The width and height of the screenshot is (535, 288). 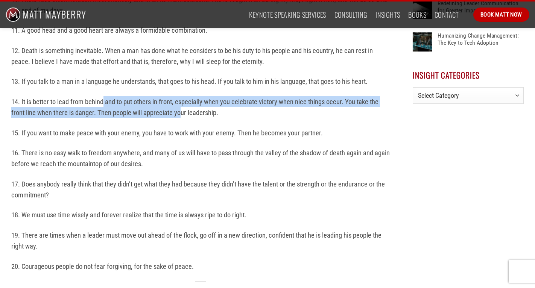 What do you see at coordinates (200, 215) in the screenshot?
I see `p: 18. We must use time wisely and forever realize that the time is always ripe to do right.` at bounding box center [200, 215].